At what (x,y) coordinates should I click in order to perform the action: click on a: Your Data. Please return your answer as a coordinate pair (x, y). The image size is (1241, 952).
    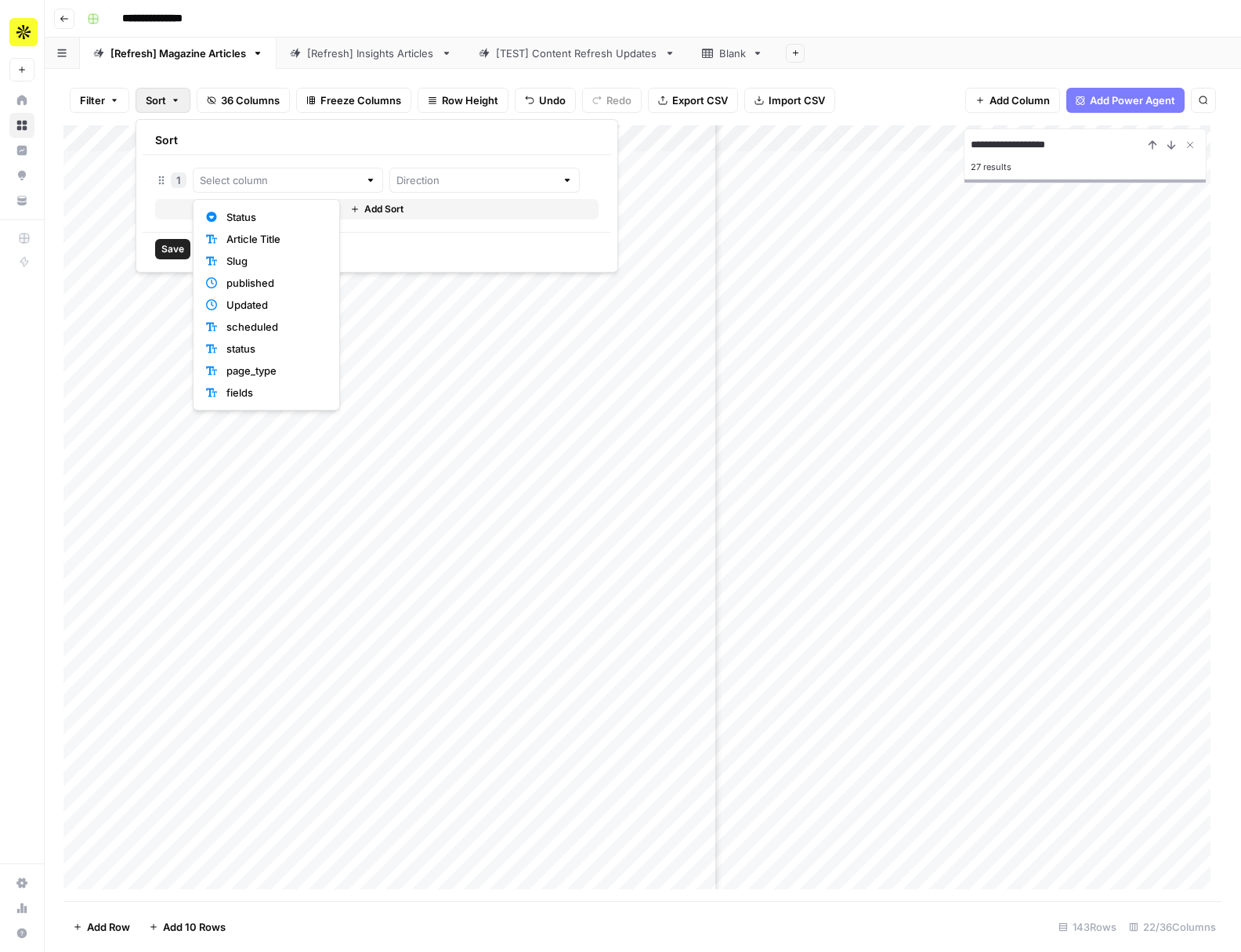
    Looking at the image, I should click on (22, 200).